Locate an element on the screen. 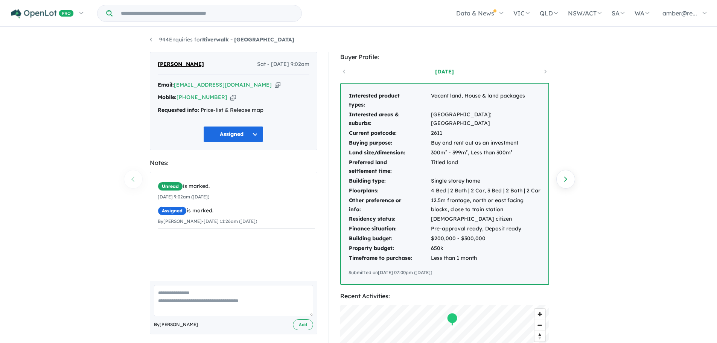 This screenshot has height=343, width=717. span: Reset bearing to north is located at coordinates (540, 336).